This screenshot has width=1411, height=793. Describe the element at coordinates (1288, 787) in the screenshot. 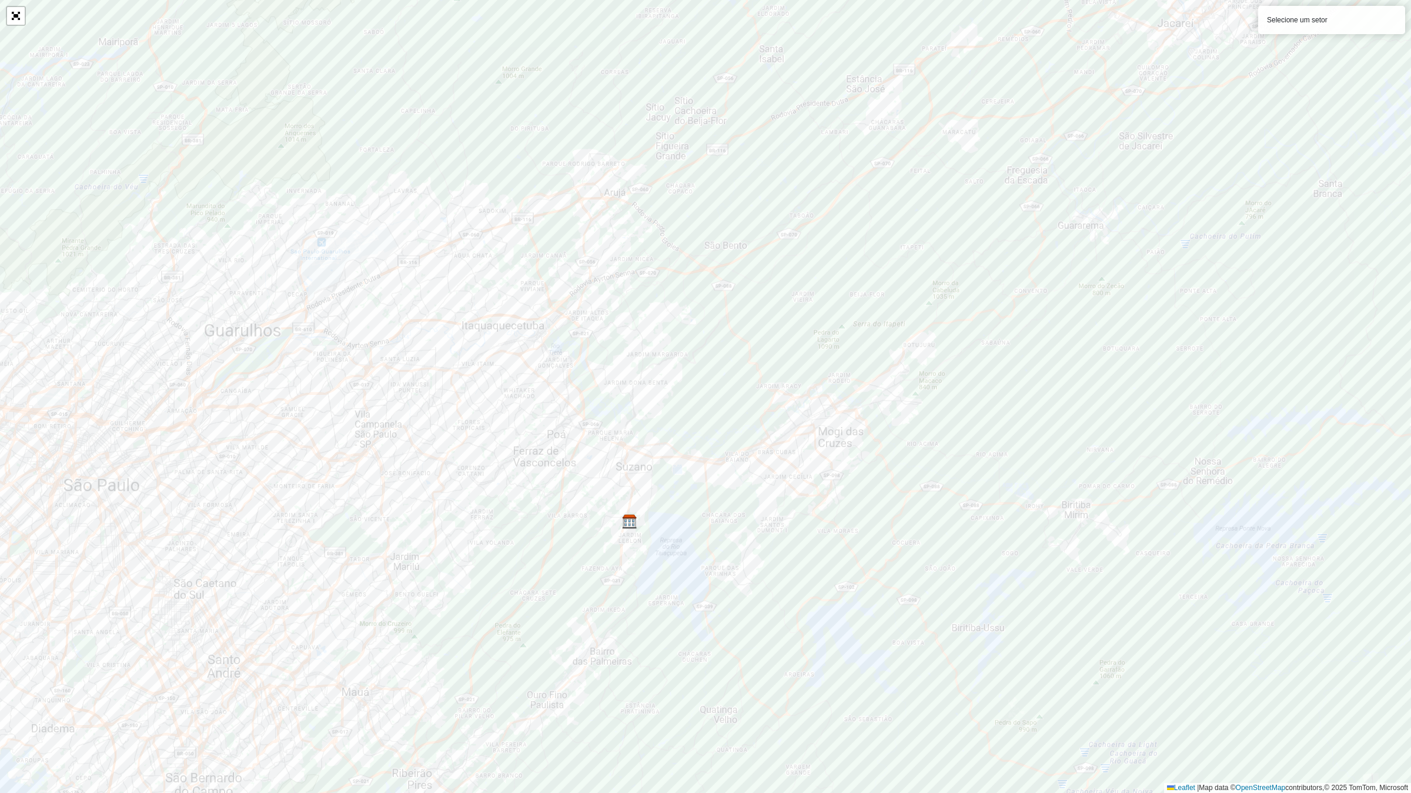

I see `div: Map data © contributors,© 2025 TomTom, Microsoft` at that location.